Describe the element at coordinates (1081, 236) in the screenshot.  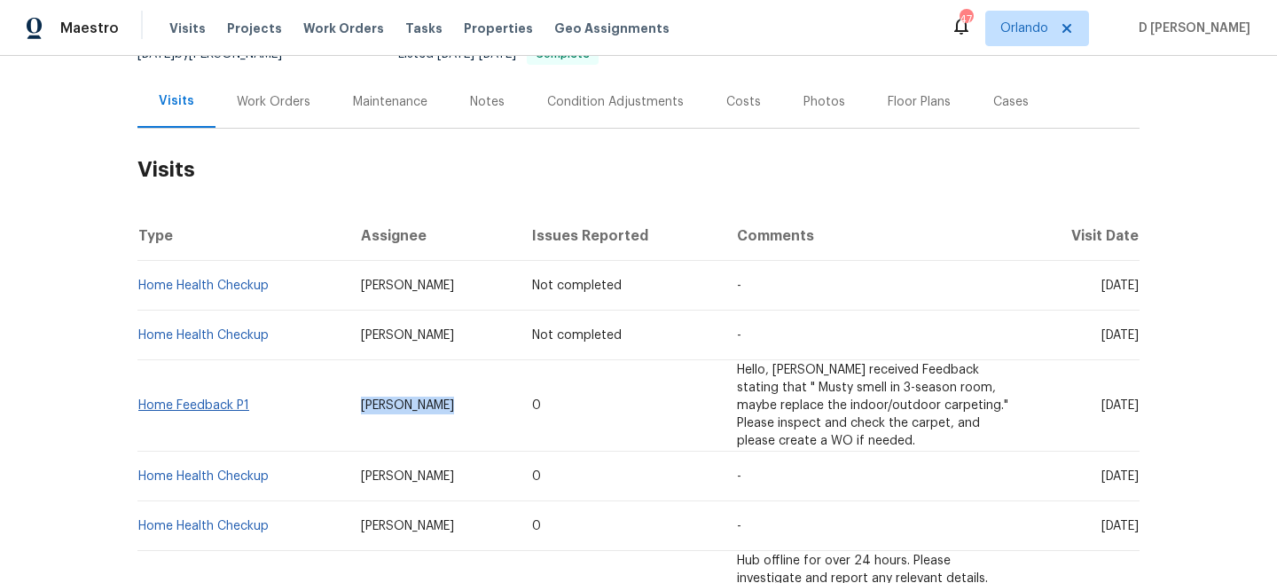
I see `th: Visit Date` at that location.